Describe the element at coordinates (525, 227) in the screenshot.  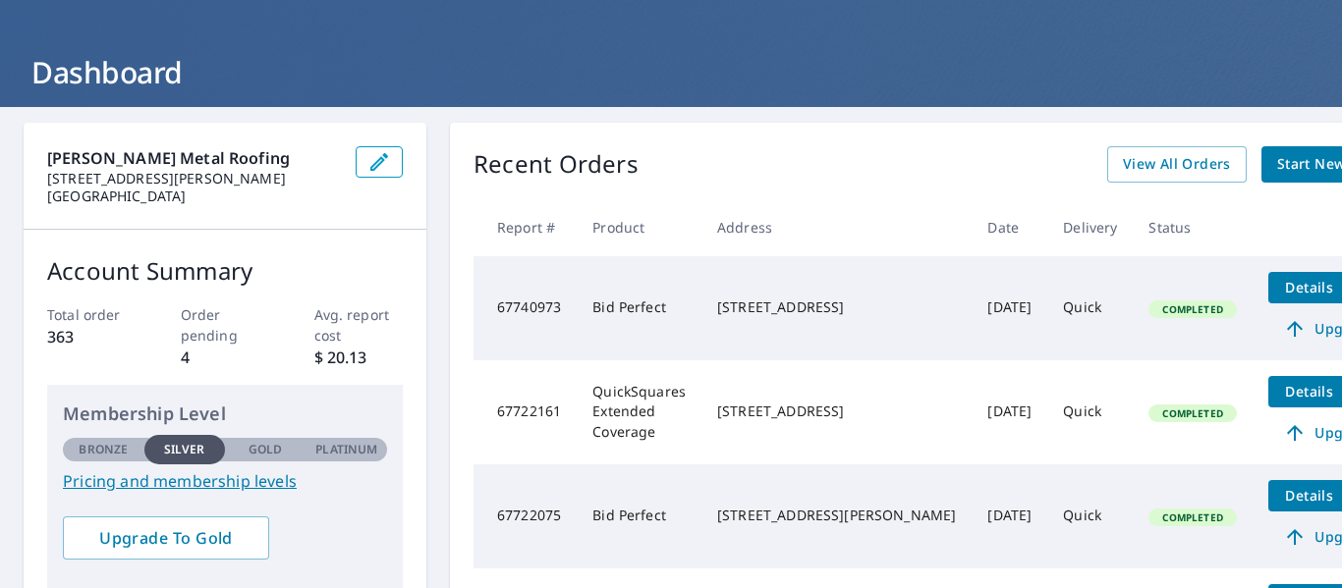
I see `th: Report #` at that location.